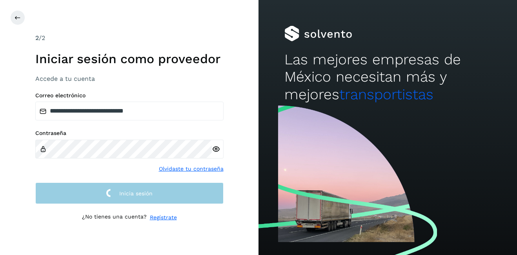  What do you see at coordinates (129, 38) in the screenshot?
I see `div: /2` at bounding box center [129, 38].